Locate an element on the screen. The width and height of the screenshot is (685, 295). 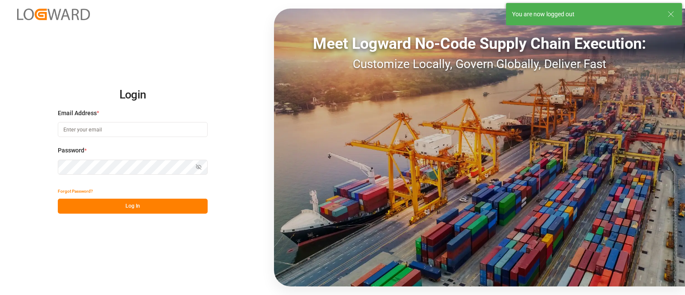
span: Password is located at coordinates (71, 150).